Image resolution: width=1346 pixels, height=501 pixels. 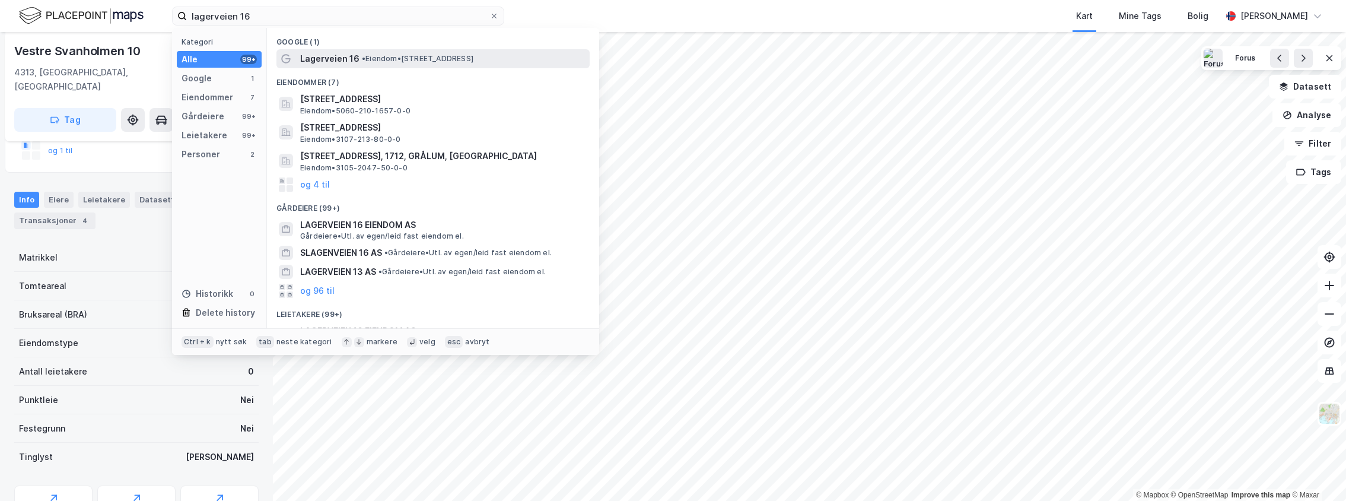 What do you see at coordinates (65, 120) in the screenshot?
I see `button: Tag` at bounding box center [65, 120].